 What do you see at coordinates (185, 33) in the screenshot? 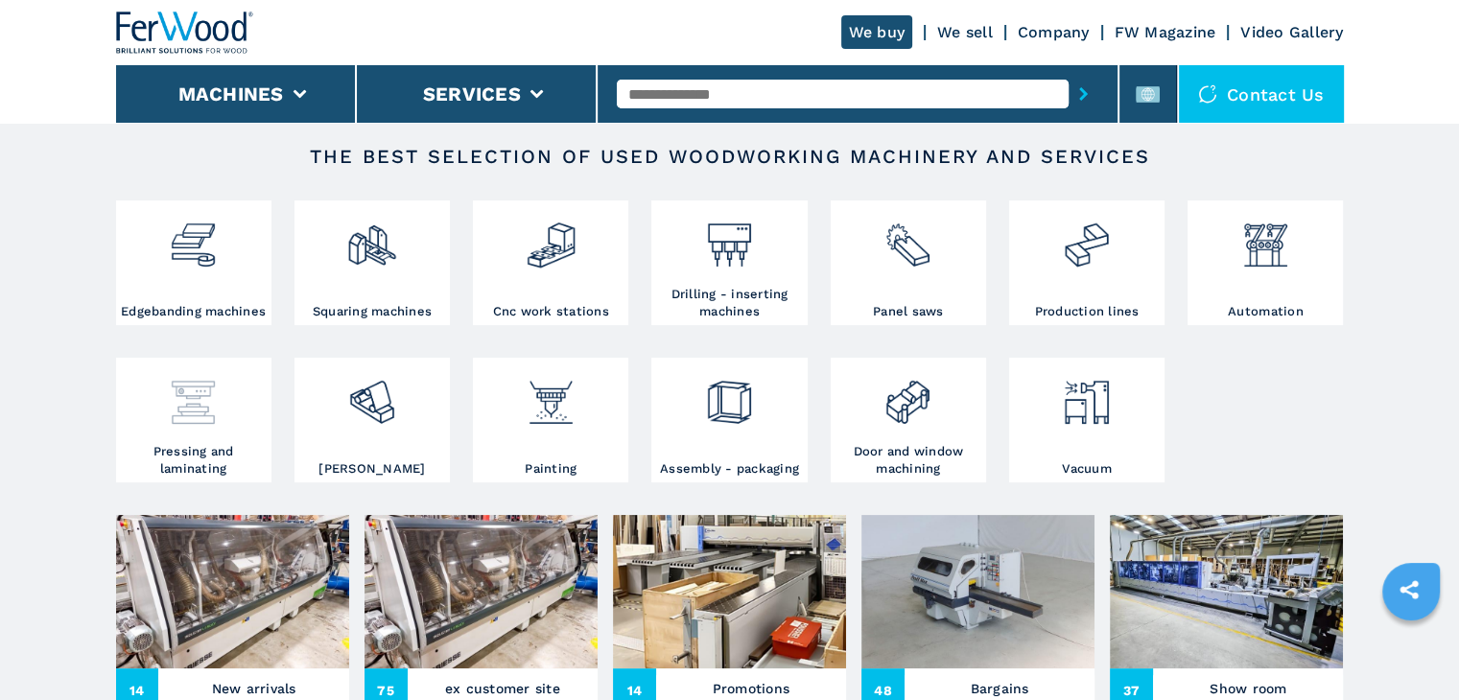
I see `img: Ferwood` at bounding box center [185, 33].